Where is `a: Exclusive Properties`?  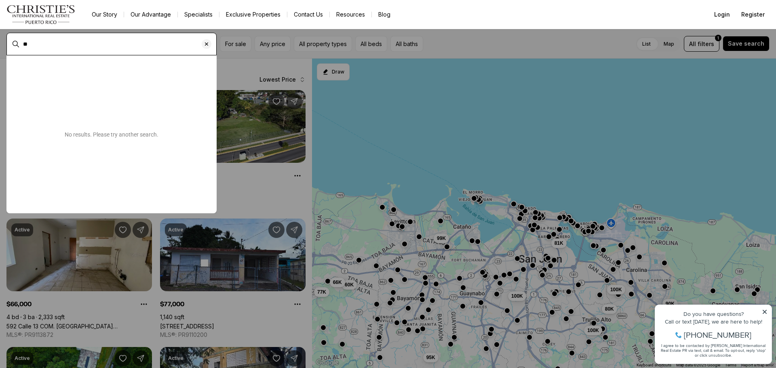
a: Exclusive Properties is located at coordinates (253, 15).